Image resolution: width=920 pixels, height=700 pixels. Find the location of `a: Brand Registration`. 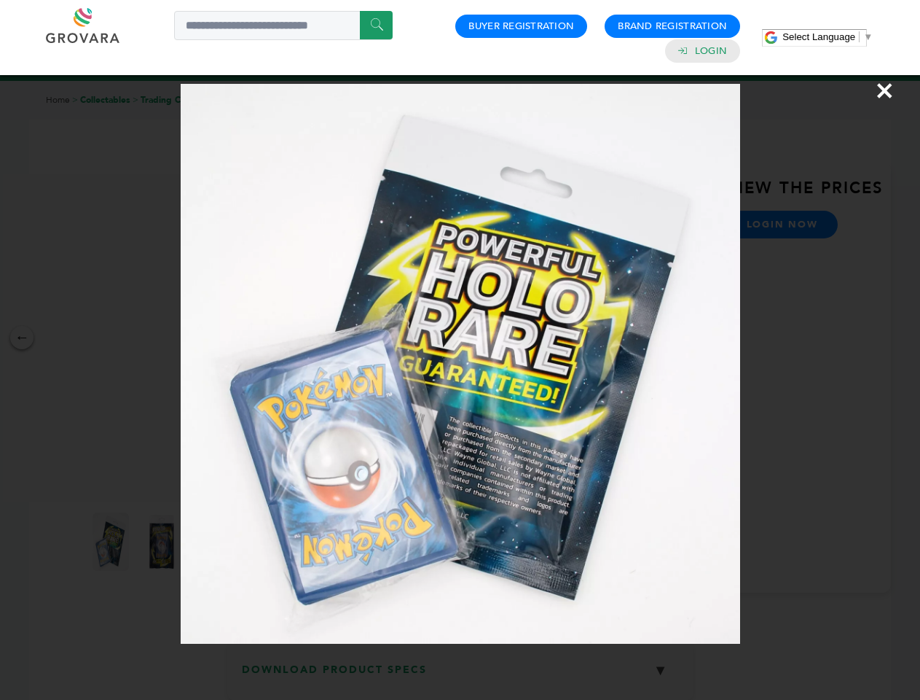

a: Brand Registration is located at coordinates (673, 26).